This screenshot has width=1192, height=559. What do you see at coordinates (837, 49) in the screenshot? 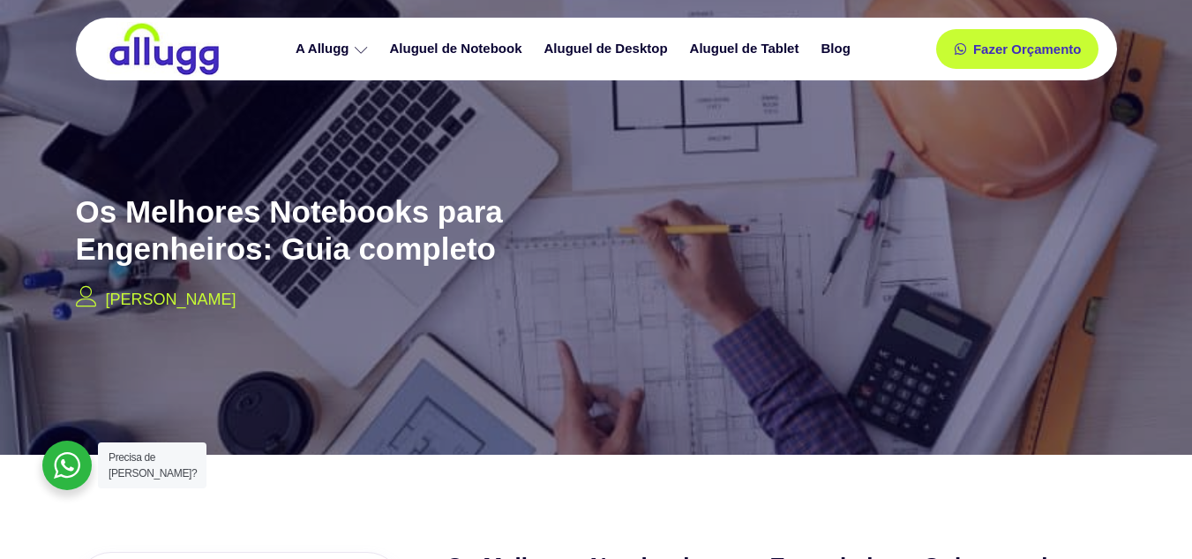
I see `a: Blog` at bounding box center [837, 49].